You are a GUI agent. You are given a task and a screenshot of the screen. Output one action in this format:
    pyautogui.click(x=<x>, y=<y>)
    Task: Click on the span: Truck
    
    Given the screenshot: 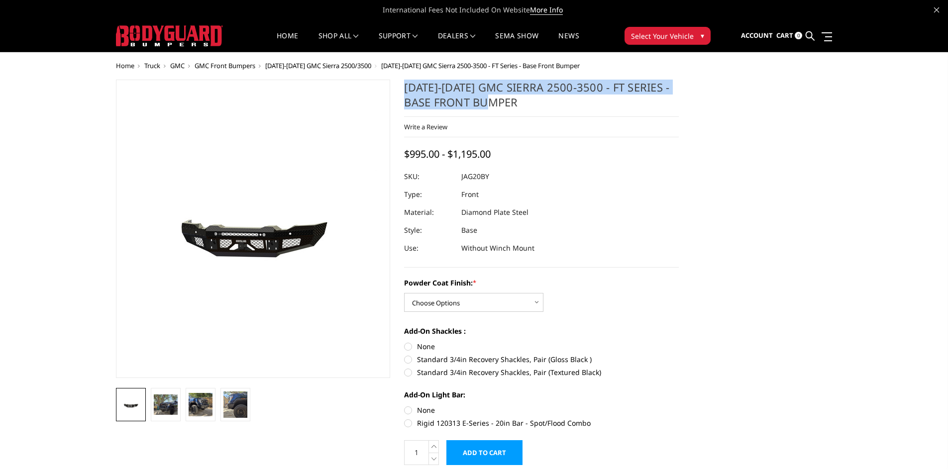 What is the action you would take?
    pyautogui.click(x=152, y=66)
    